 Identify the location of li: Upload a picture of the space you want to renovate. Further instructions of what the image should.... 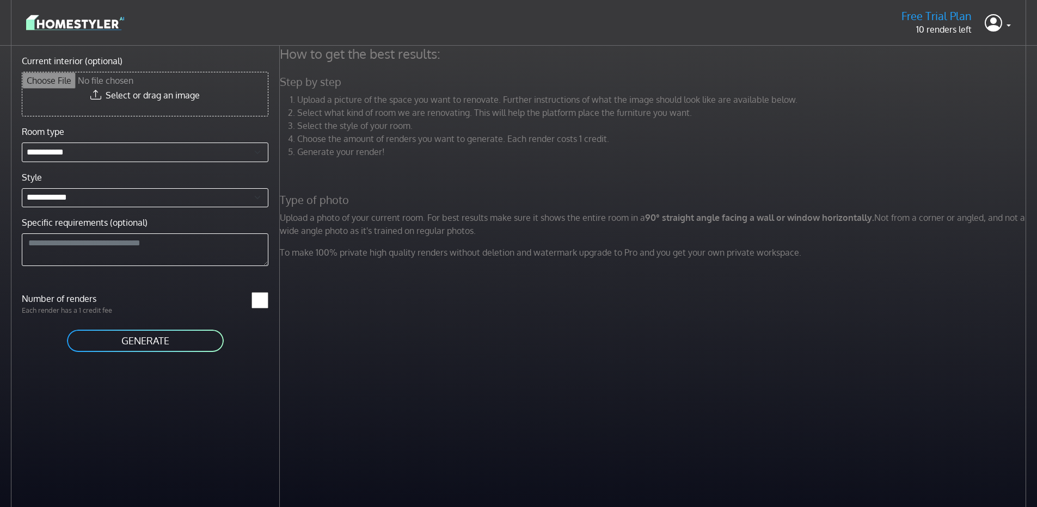
(663, 100).